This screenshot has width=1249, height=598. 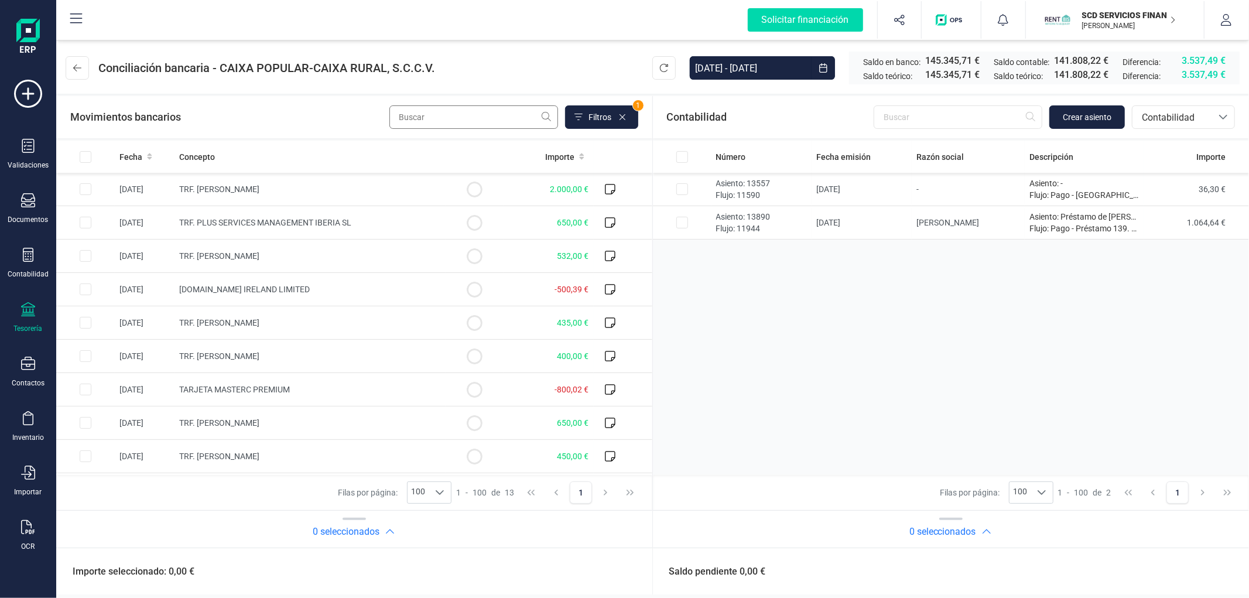 I want to click on div: Tesorería, so click(x=28, y=329).